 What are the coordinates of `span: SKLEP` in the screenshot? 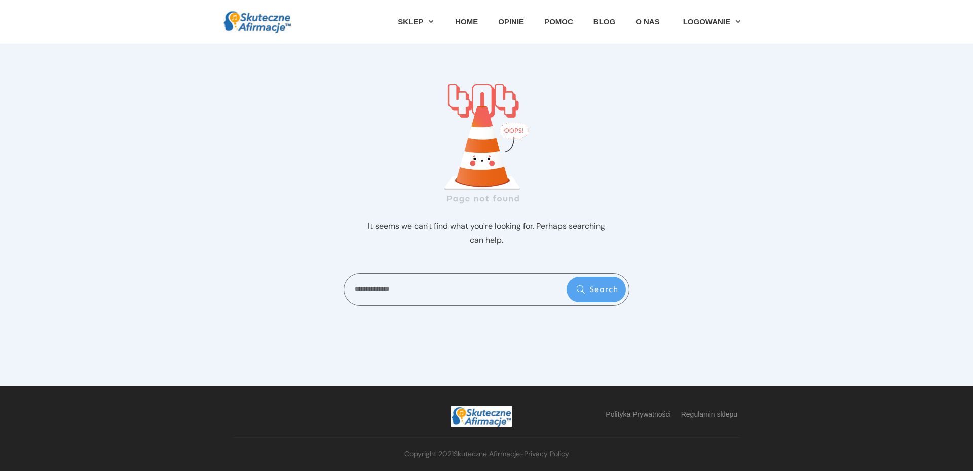 It's located at (410, 22).